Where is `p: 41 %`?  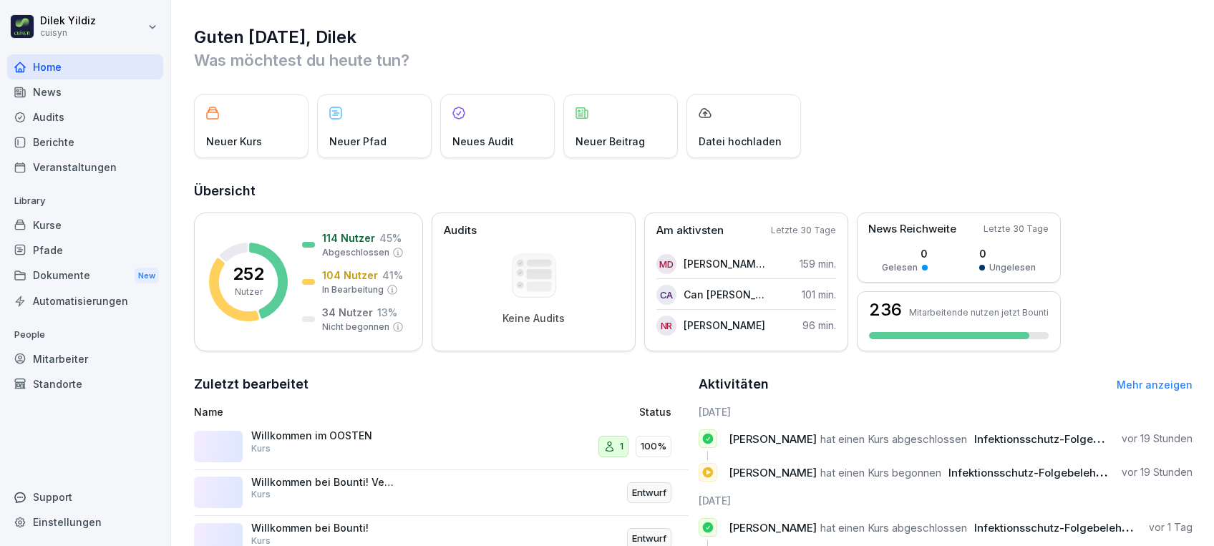
p: 41 % is located at coordinates (392, 275).